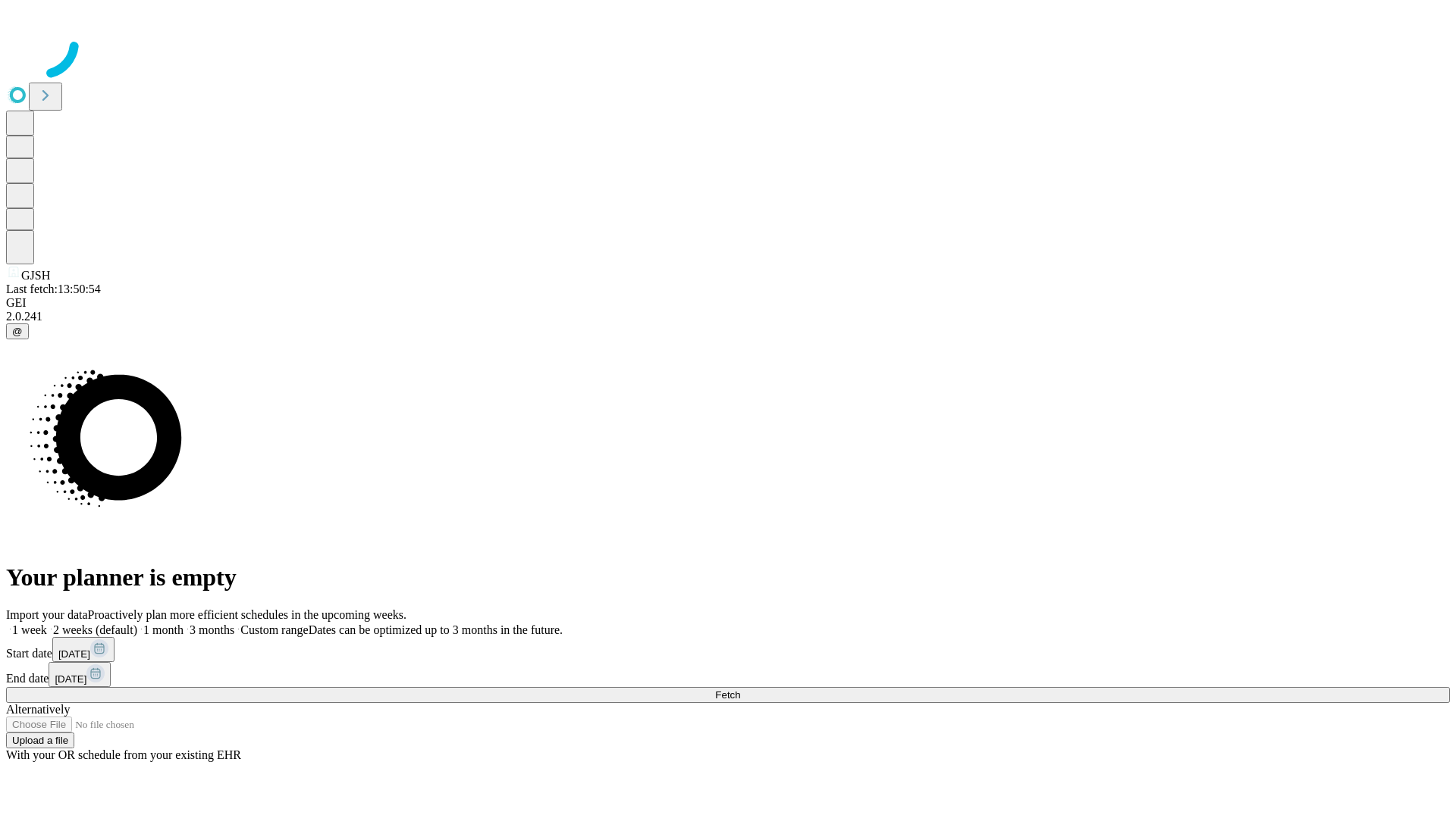 Image resolution: width=1456 pixels, height=818 pixels. What do you see at coordinates (40, 740) in the screenshot?
I see `button: Upload a file` at bounding box center [40, 740].